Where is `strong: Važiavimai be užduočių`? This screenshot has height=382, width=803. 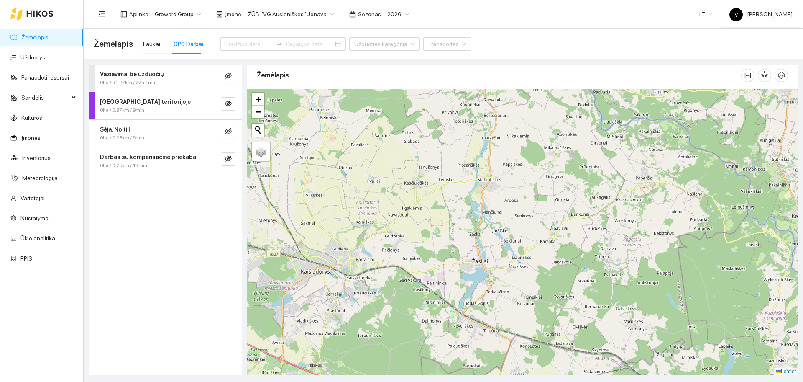 strong: Važiavimai be užduočių is located at coordinates (132, 74).